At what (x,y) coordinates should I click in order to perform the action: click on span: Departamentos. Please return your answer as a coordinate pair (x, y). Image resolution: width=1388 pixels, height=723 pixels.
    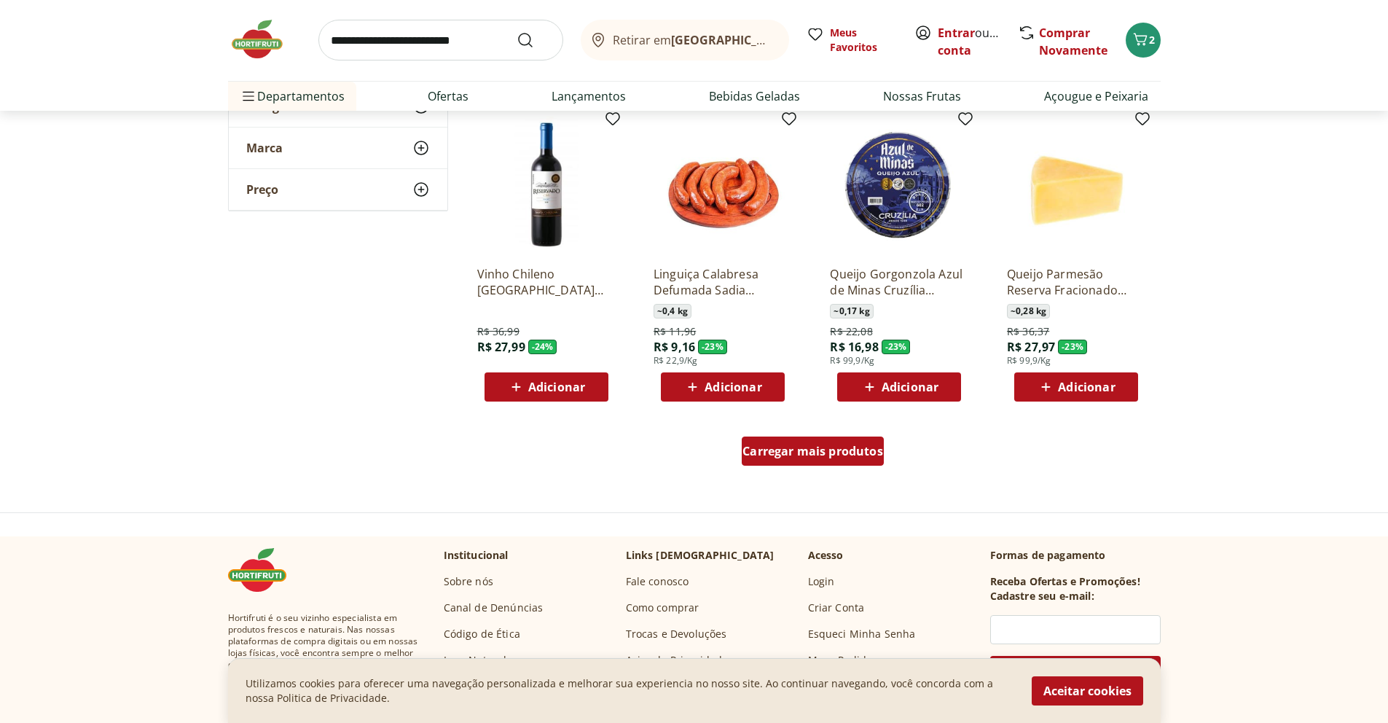
    Looking at the image, I should click on (292, 96).